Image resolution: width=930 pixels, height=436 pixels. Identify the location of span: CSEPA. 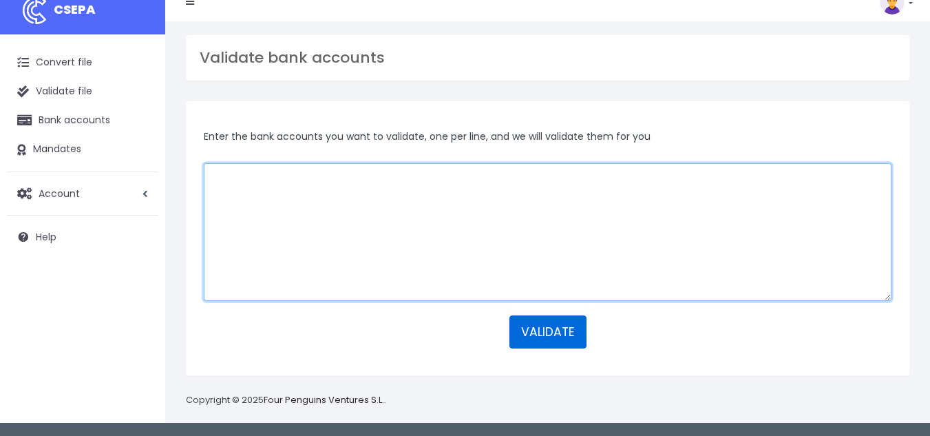
(74, 9).